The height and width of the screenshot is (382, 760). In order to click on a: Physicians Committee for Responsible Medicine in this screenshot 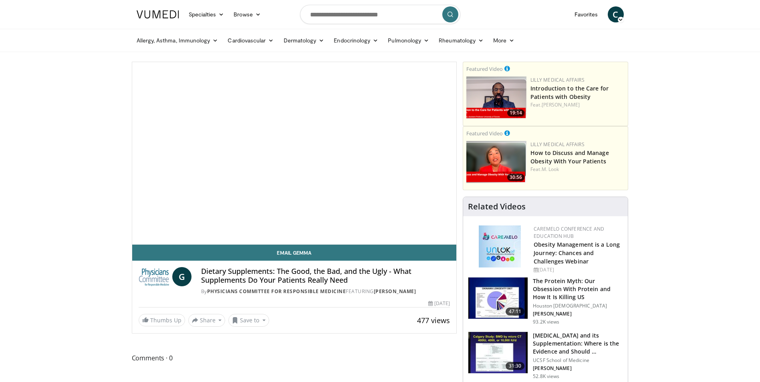, I will do `click(277, 291)`.